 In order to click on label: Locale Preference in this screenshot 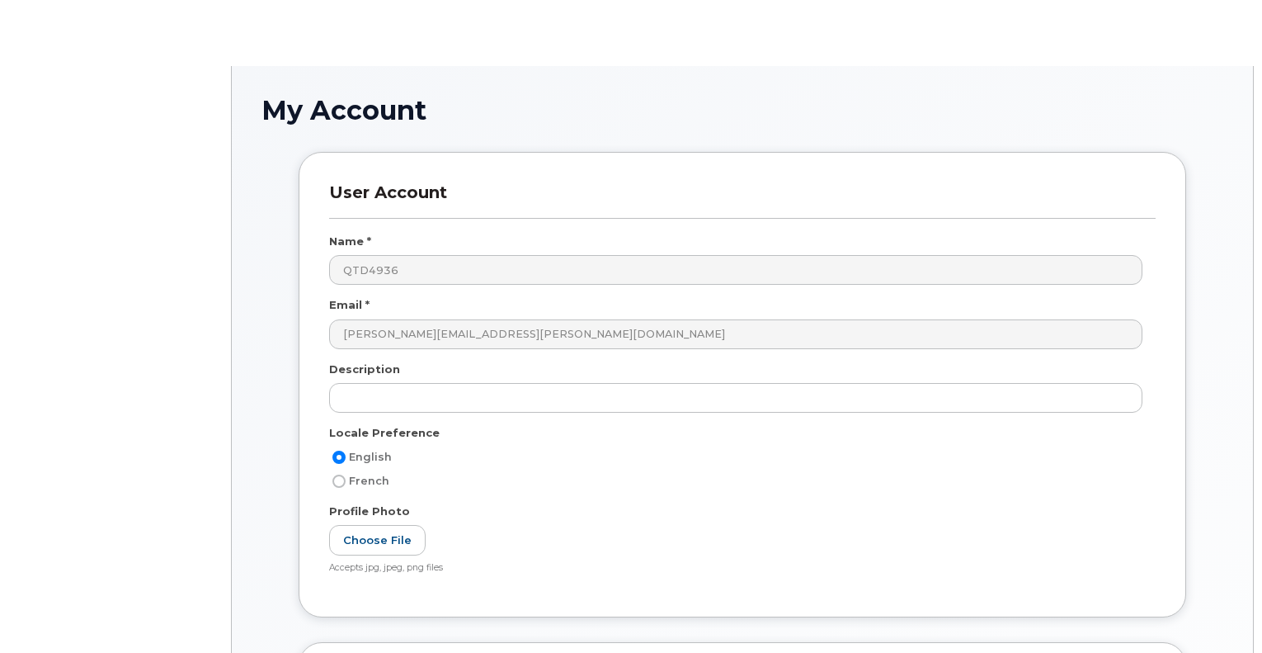, I will do `click(385, 432)`.